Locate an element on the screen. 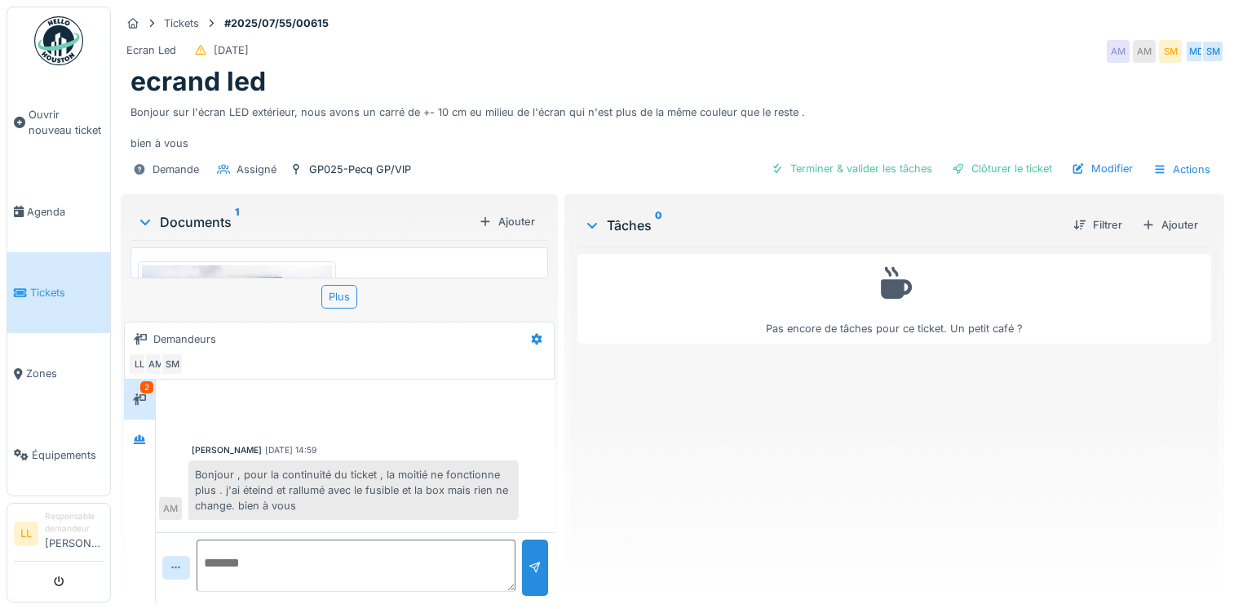 Image resolution: width=1234 pixels, height=609 pixels. div: Plus is located at coordinates (339, 296).